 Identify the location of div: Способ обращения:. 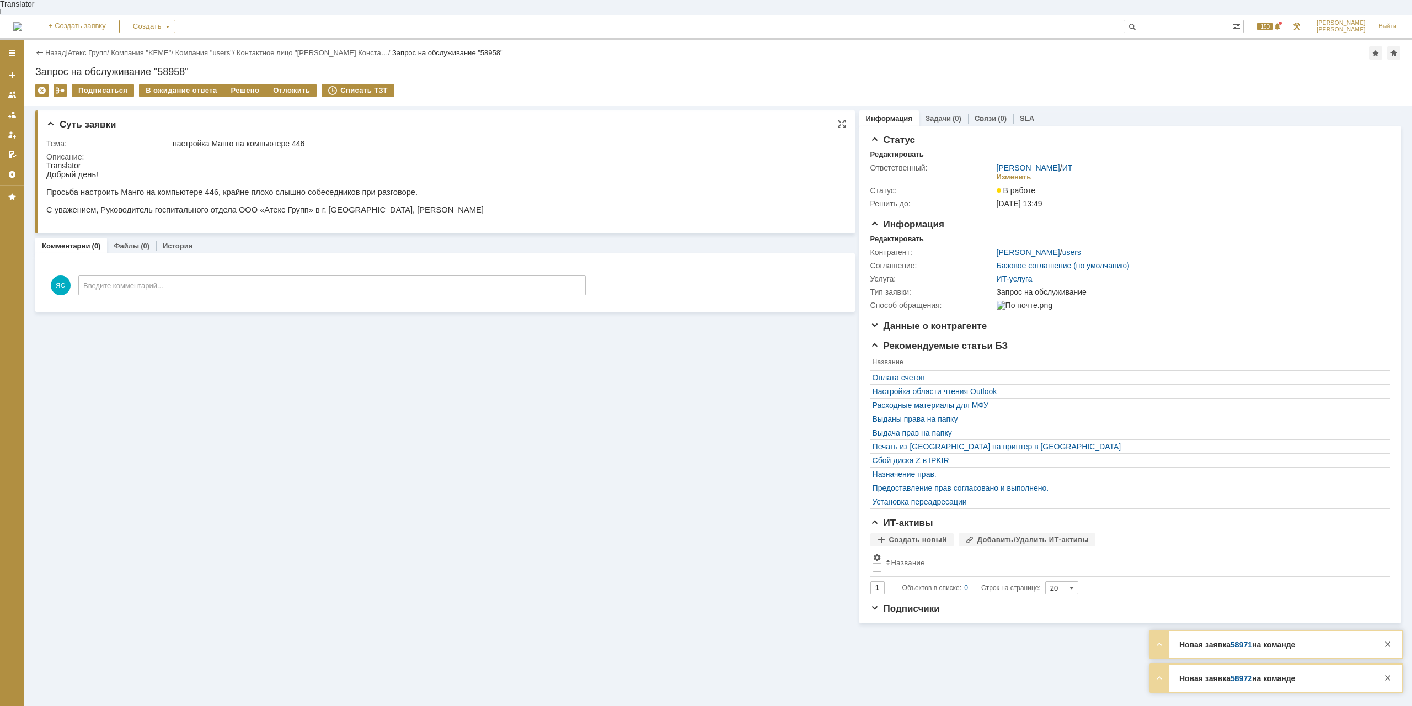
(932, 305).